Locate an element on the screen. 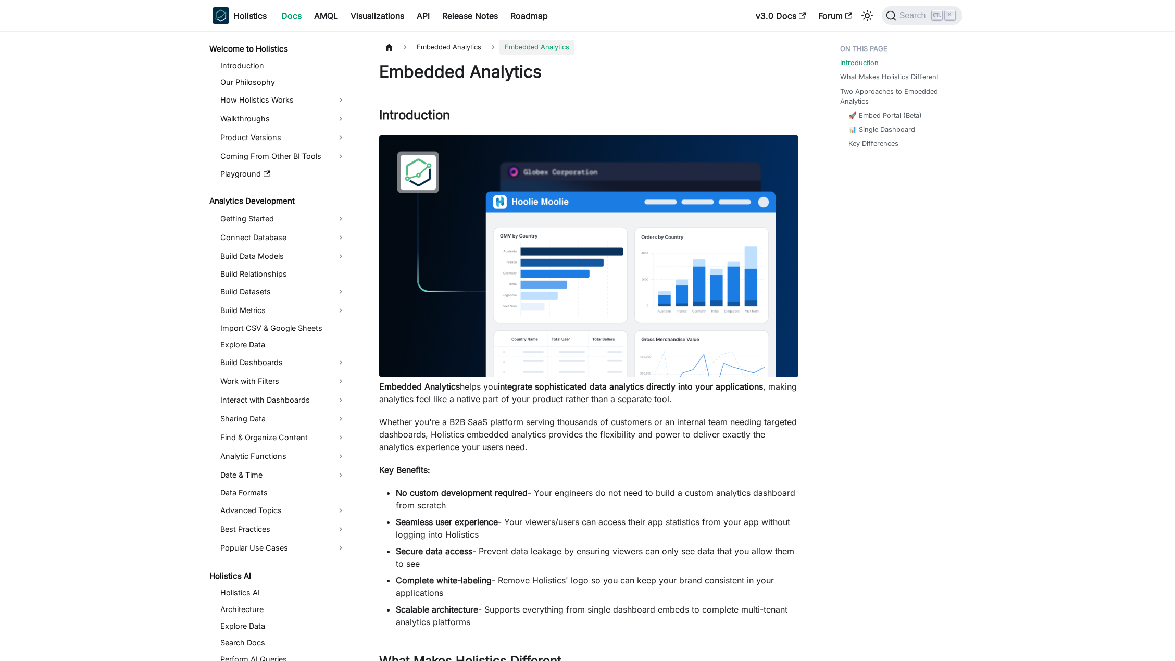 The height and width of the screenshot is (661, 1175). a: Architecture is located at coordinates (283, 609).